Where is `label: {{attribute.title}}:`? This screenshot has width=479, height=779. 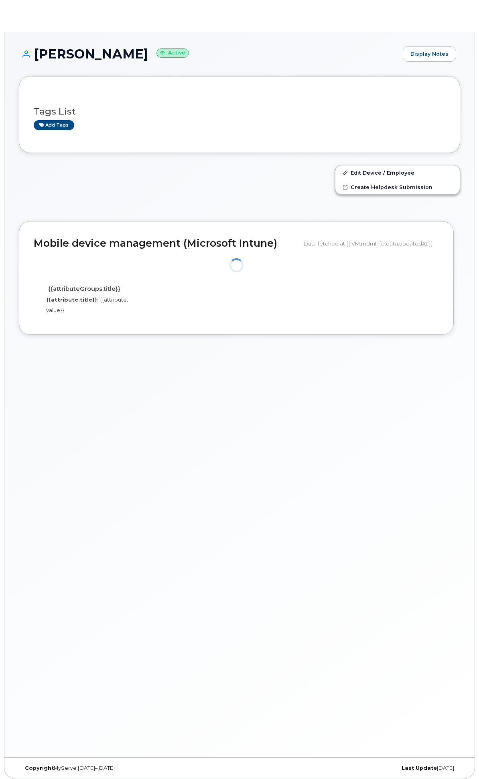 label: {{attribute.title}}: is located at coordinates (72, 300).